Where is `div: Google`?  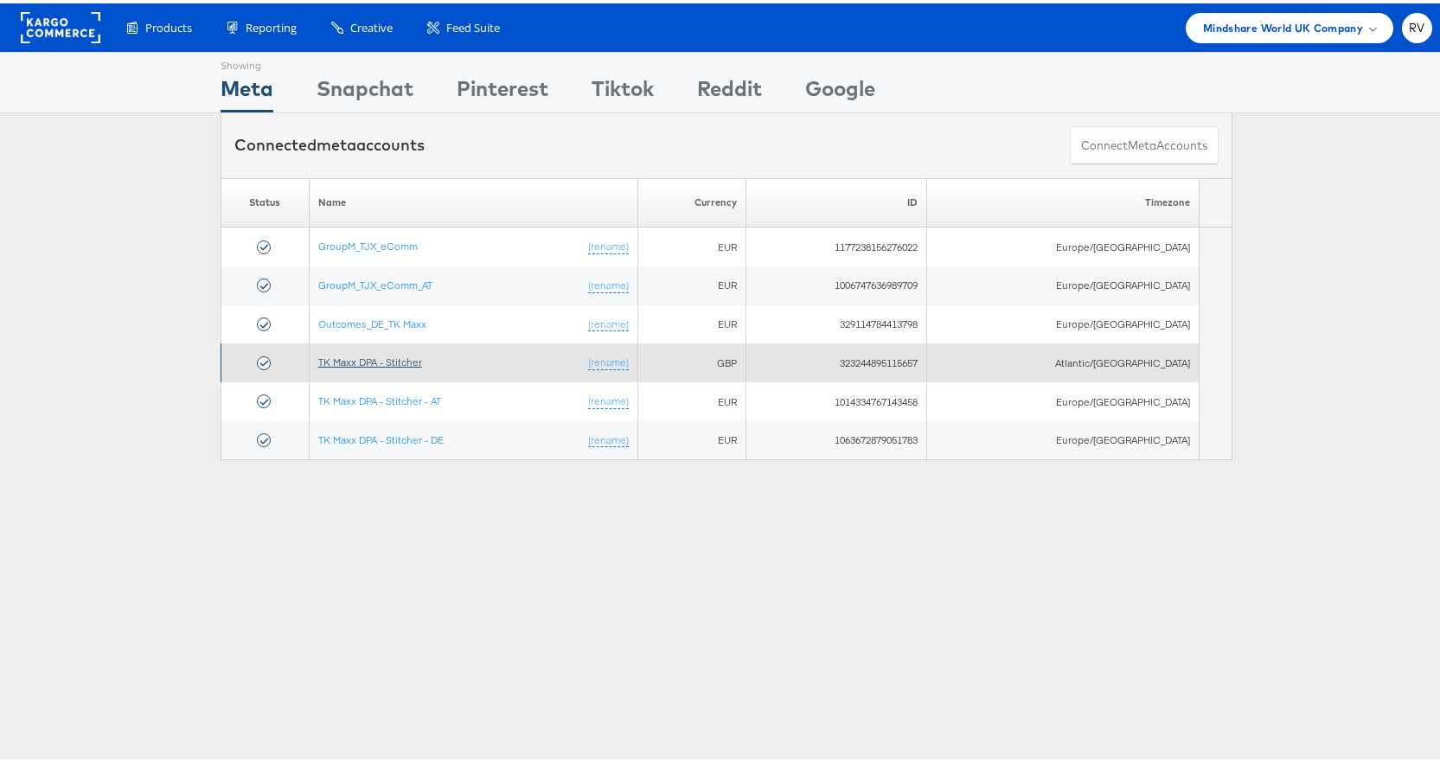 div: Google is located at coordinates (840, 89).